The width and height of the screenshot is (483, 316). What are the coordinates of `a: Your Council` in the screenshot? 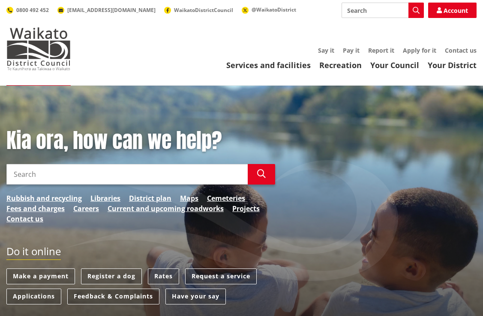 It's located at (395, 65).